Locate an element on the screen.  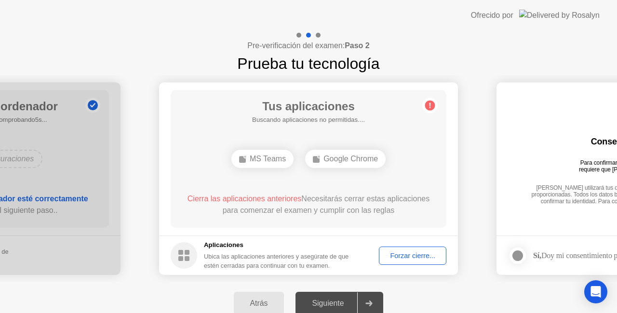
b: Paso 2 is located at coordinates (357, 45).